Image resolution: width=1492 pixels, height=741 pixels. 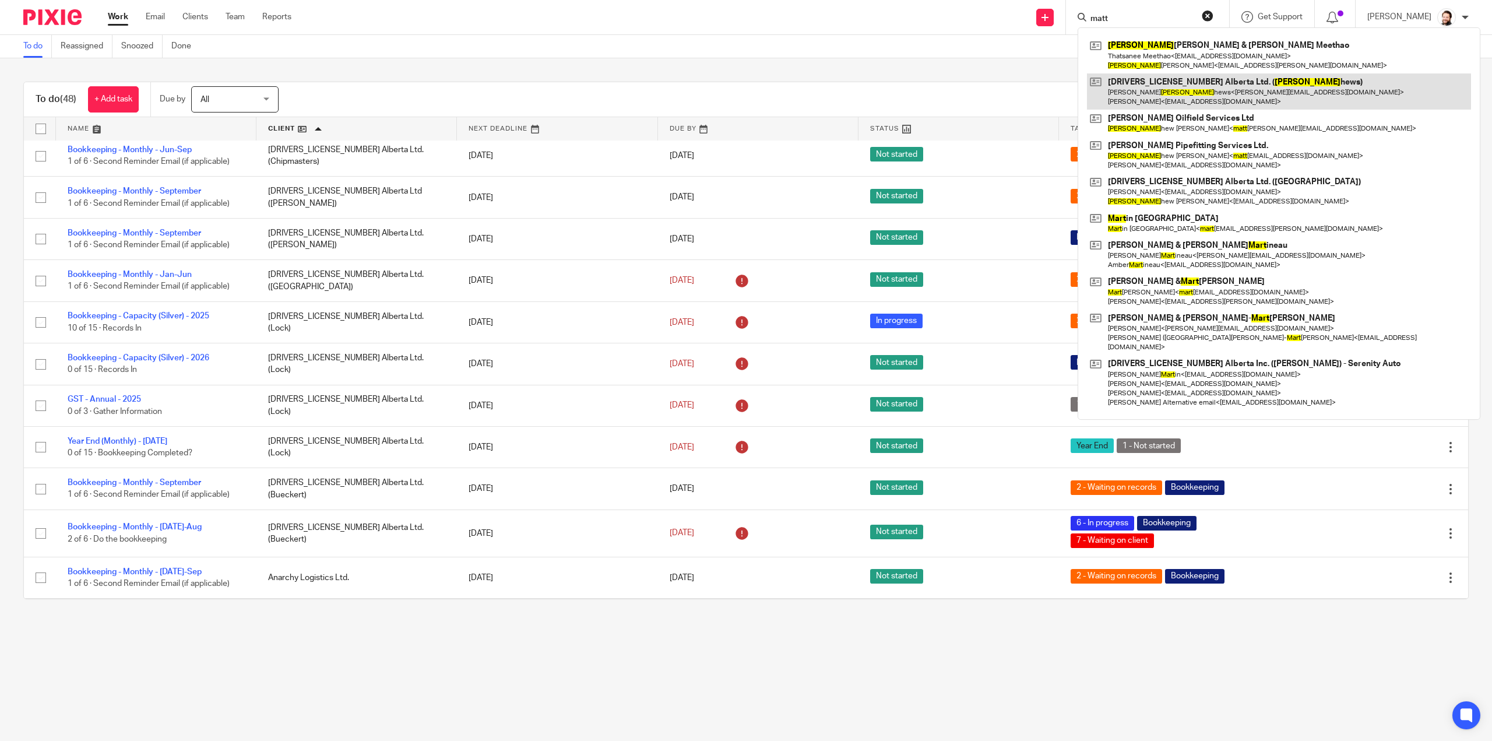 What do you see at coordinates (56, 99) in the screenshot?
I see `h1: To do` at bounding box center [56, 99].